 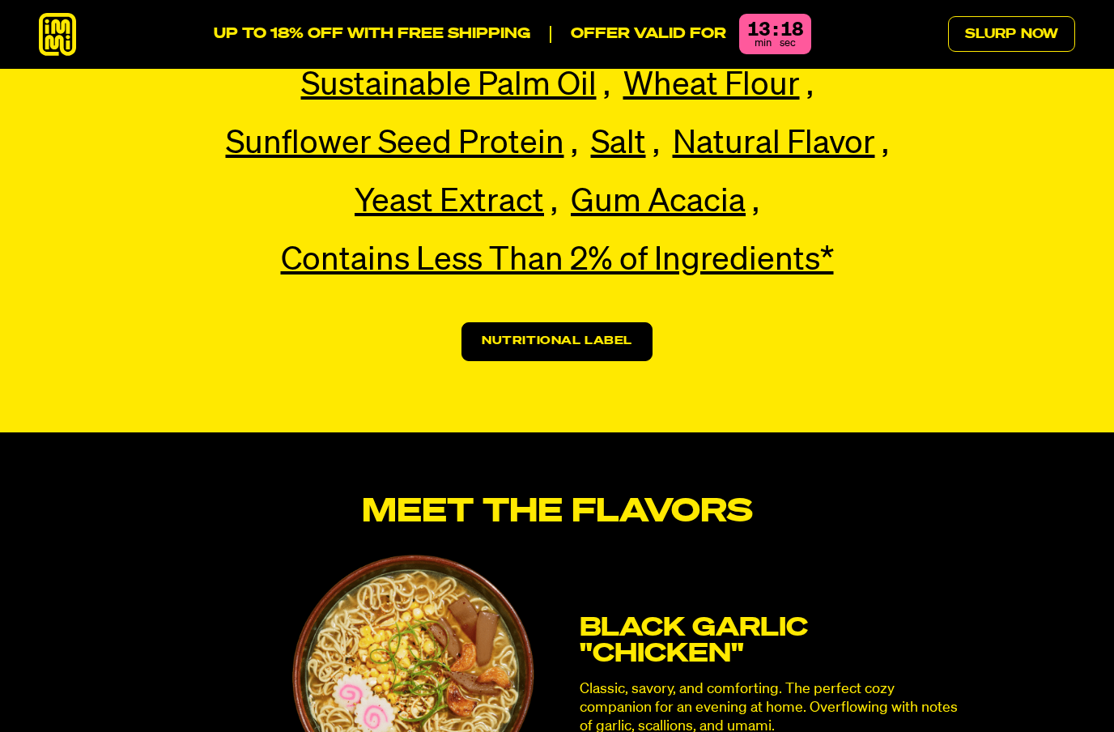 I want to click on span: Natural Flavor, so click(x=774, y=144).